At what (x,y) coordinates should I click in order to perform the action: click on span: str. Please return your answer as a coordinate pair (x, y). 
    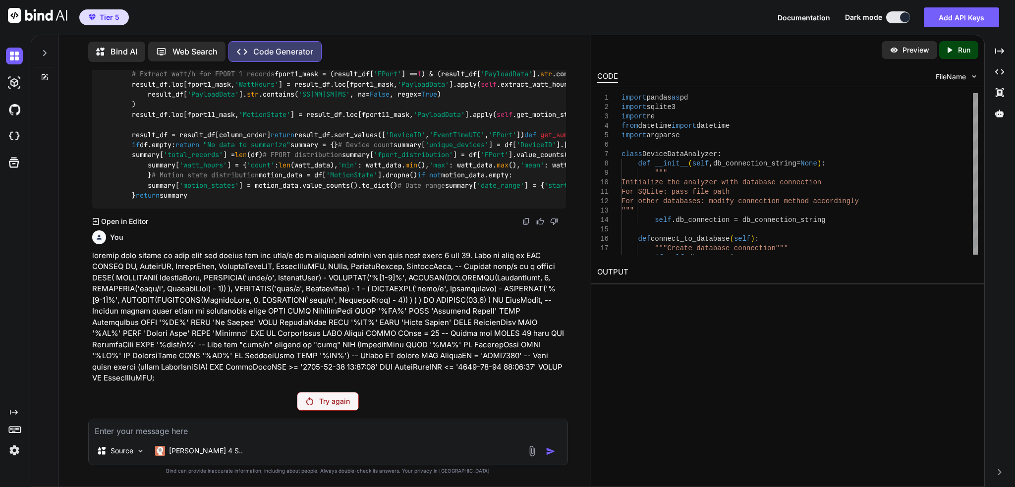
    Looking at the image, I should click on (253, 94).